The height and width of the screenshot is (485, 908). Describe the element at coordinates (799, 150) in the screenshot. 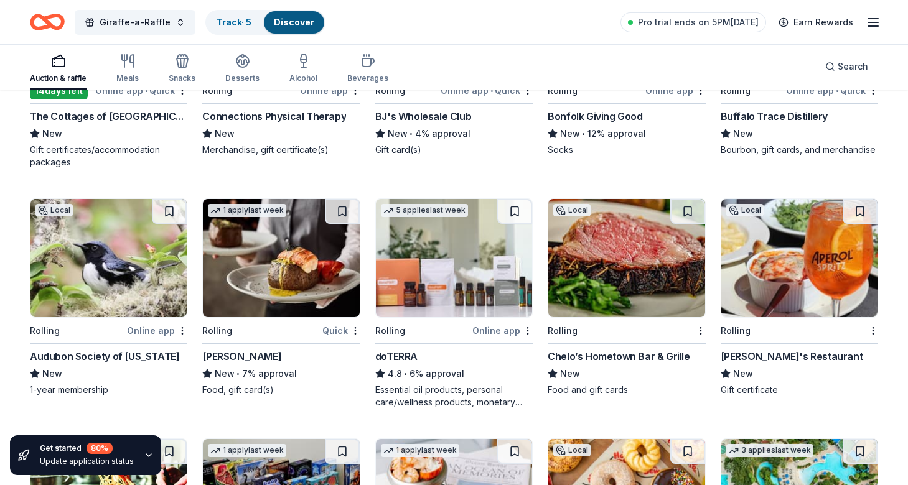

I see `div: Bourbon, gift cards, and merchandise` at that location.